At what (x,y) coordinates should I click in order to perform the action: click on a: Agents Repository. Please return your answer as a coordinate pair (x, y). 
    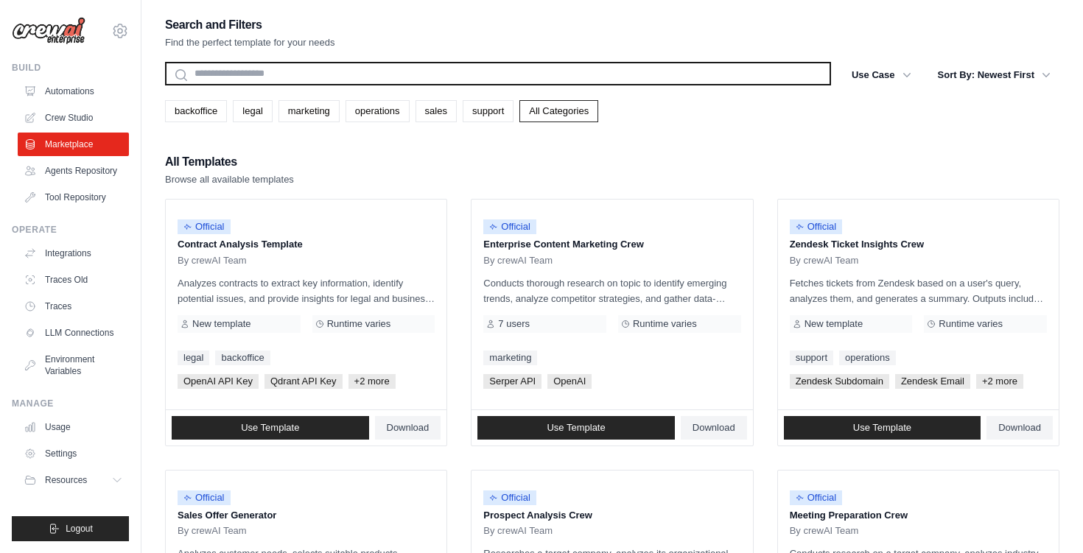
    Looking at the image, I should click on (73, 171).